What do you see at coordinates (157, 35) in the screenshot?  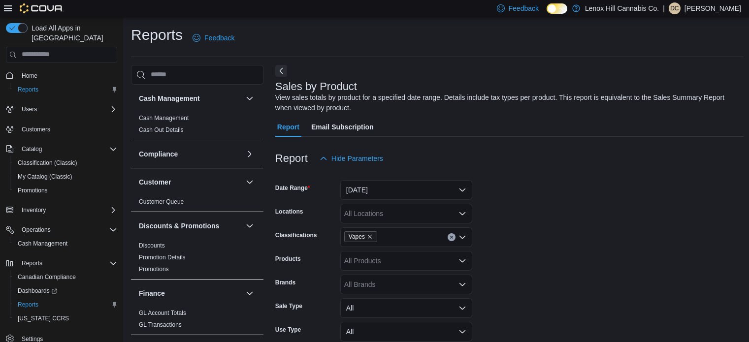 I see `h1: Reports` at bounding box center [157, 35].